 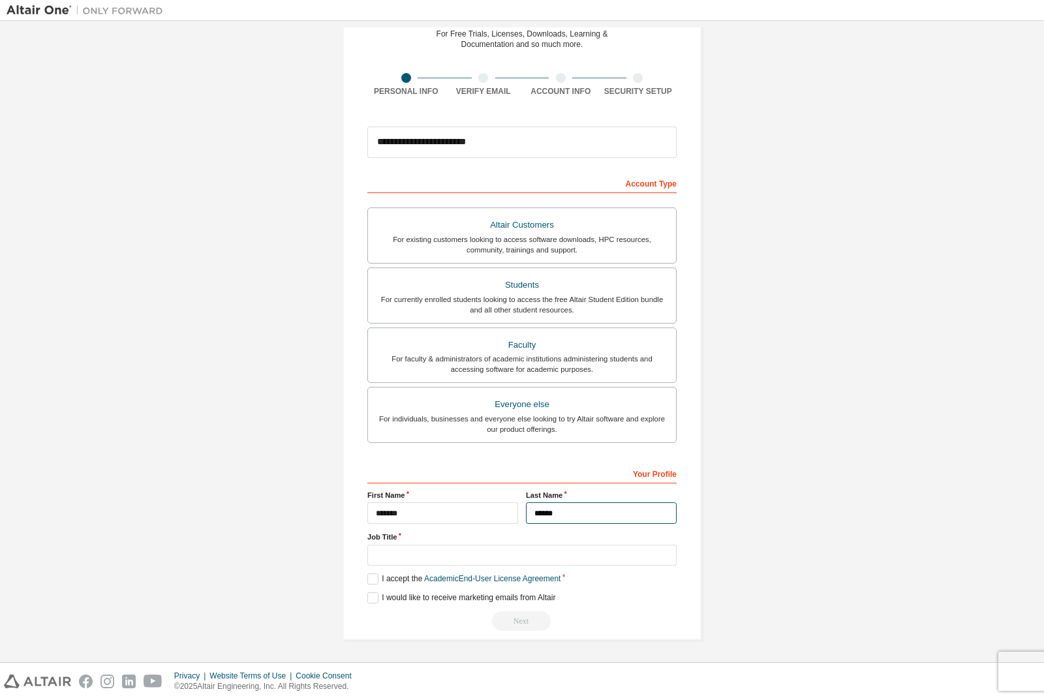 I want to click on div: Cookie Consent, so click(x=327, y=676).